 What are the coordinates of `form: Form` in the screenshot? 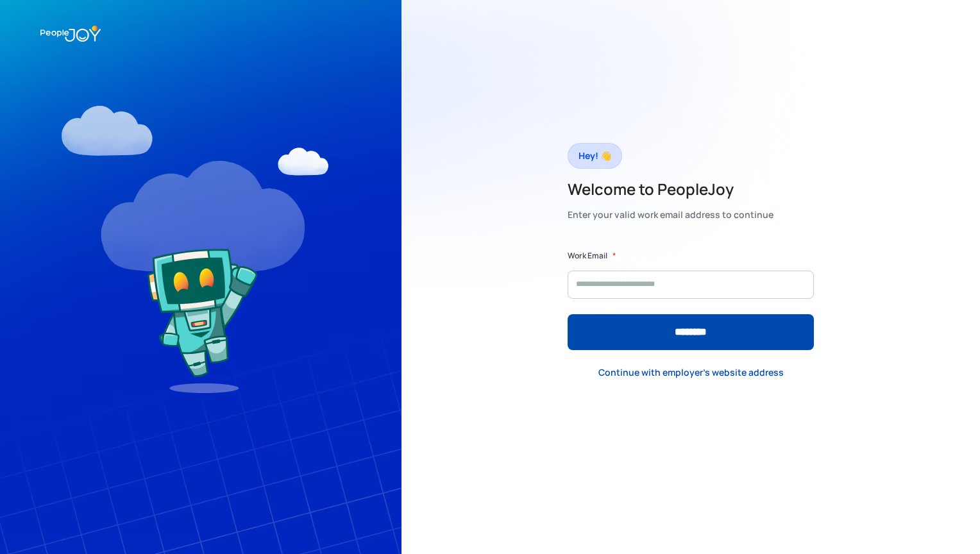 It's located at (691, 300).